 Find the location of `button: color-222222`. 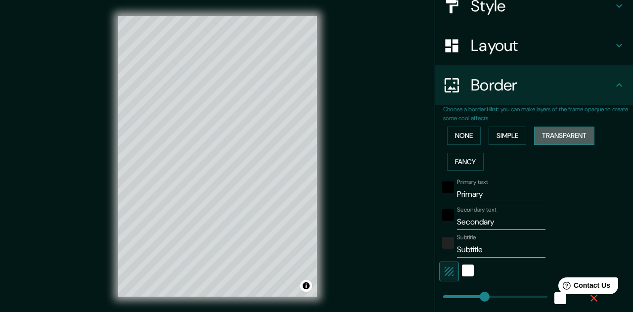

button: color-222222 is located at coordinates (448, 243).